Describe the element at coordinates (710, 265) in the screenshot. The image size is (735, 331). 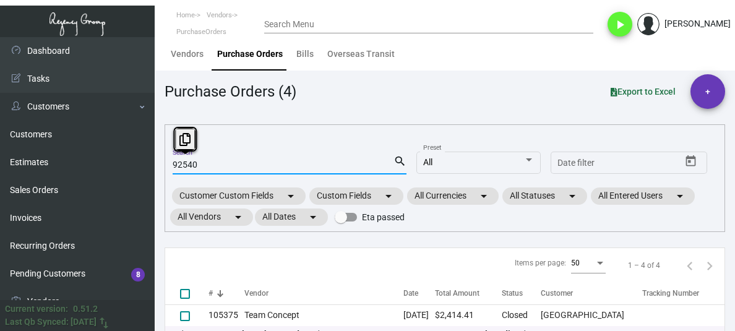
I see `button: Next page` at that location.